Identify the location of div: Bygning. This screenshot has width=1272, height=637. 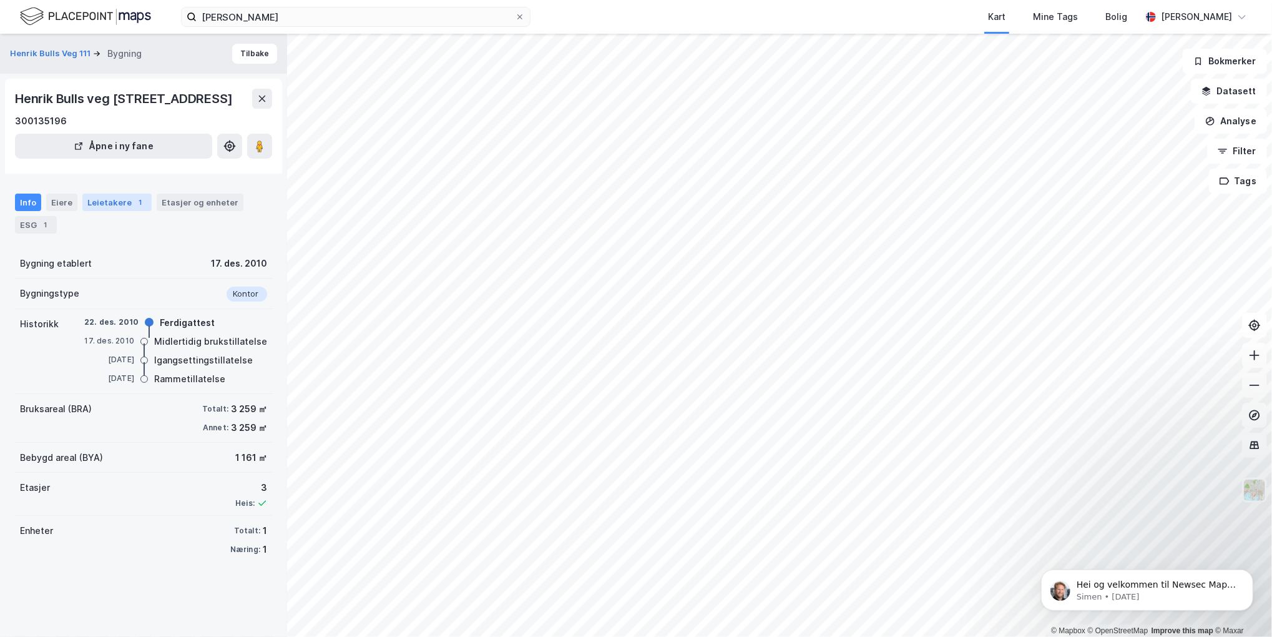
(124, 54).